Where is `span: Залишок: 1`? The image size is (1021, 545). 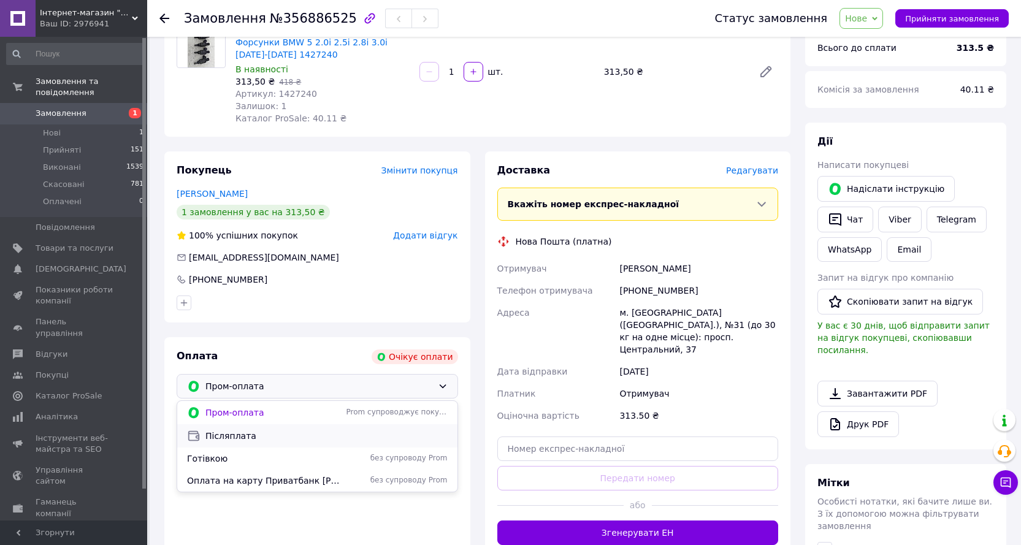 span: Залишок: 1 is located at coordinates (261, 106).